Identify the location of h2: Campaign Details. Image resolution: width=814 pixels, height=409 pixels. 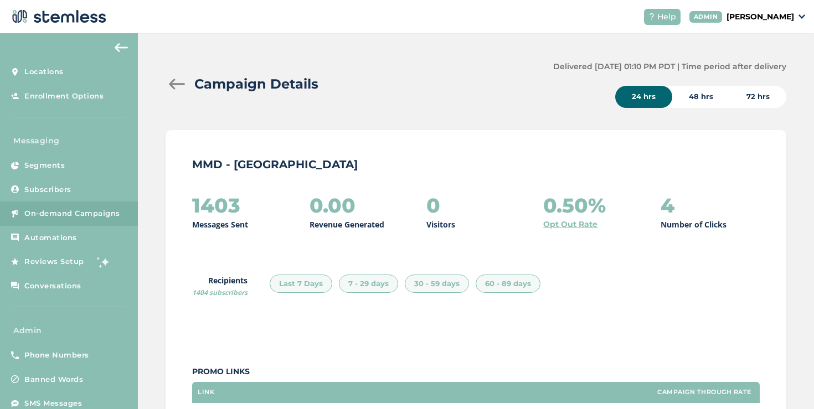
(256, 84).